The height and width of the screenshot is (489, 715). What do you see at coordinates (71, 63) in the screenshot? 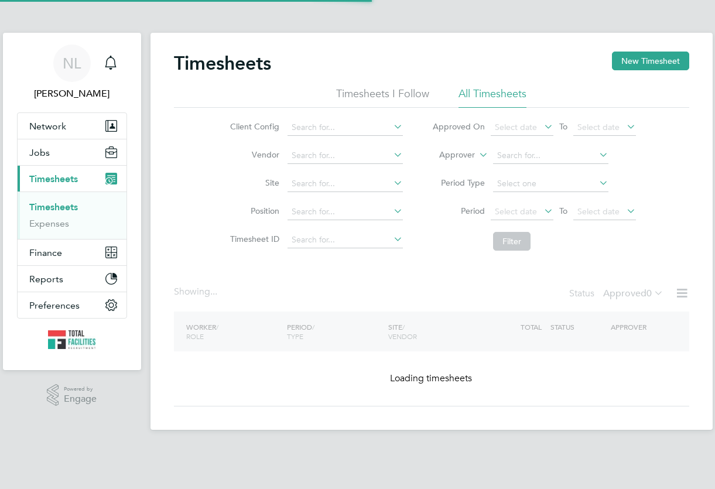
I see `span: NL` at bounding box center [71, 63].